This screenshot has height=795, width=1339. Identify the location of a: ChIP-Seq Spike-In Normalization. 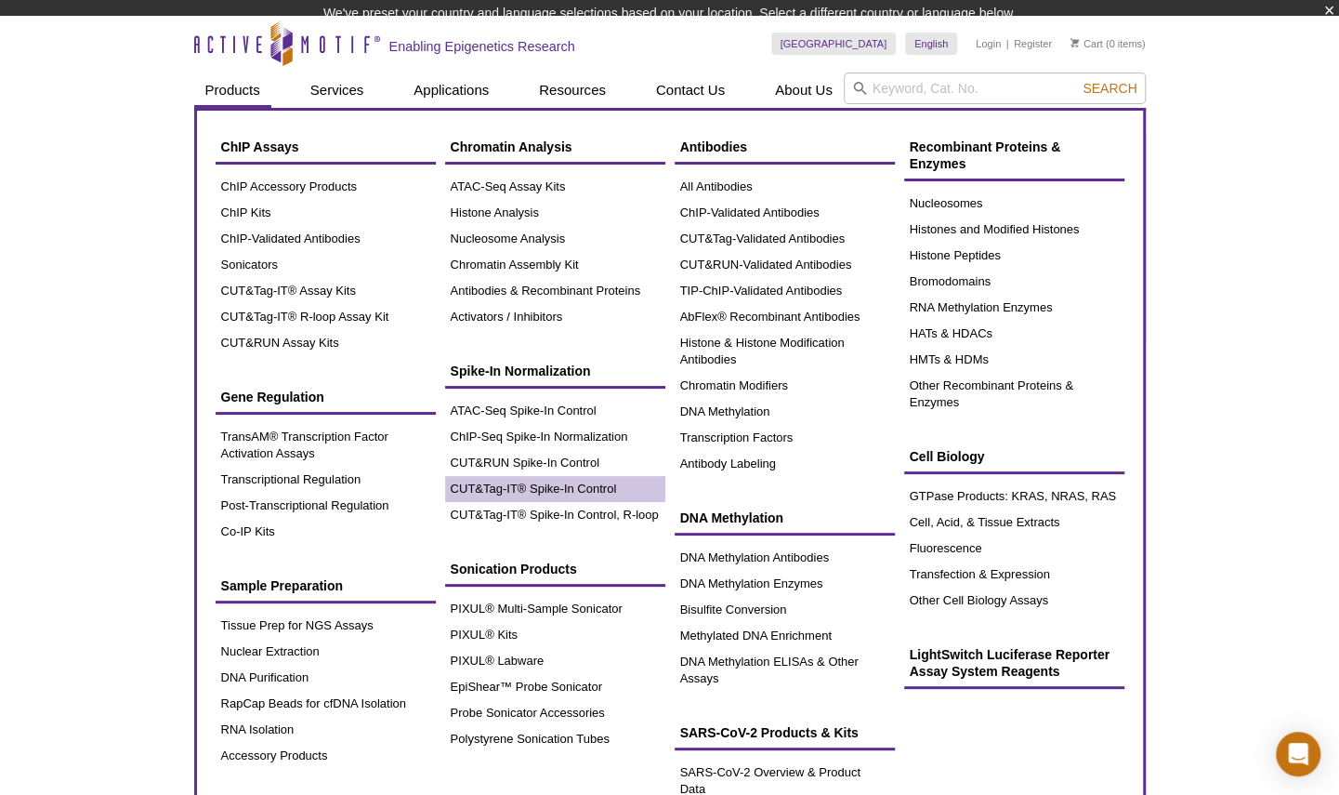
(555, 437).